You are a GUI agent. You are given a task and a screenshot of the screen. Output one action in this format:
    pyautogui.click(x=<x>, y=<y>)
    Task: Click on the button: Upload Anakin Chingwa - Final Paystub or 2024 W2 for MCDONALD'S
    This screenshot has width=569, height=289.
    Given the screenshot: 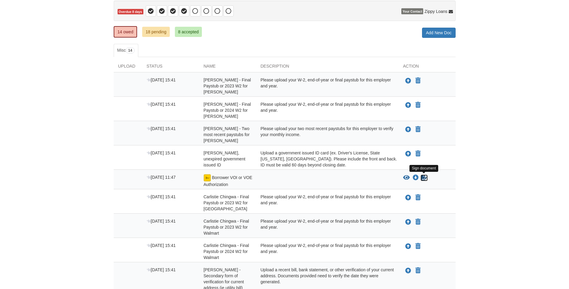 What is the action you would take?
    pyautogui.click(x=408, y=105)
    